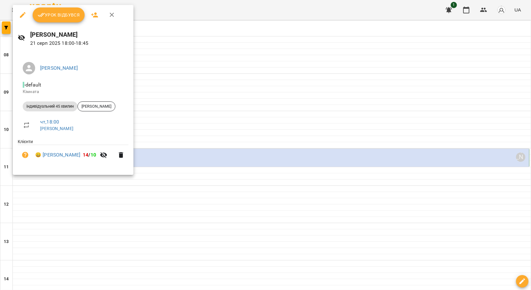 The image size is (531, 290). Describe the element at coordinates (73, 153) in the screenshot. I see `ul: Клієнти` at that location.